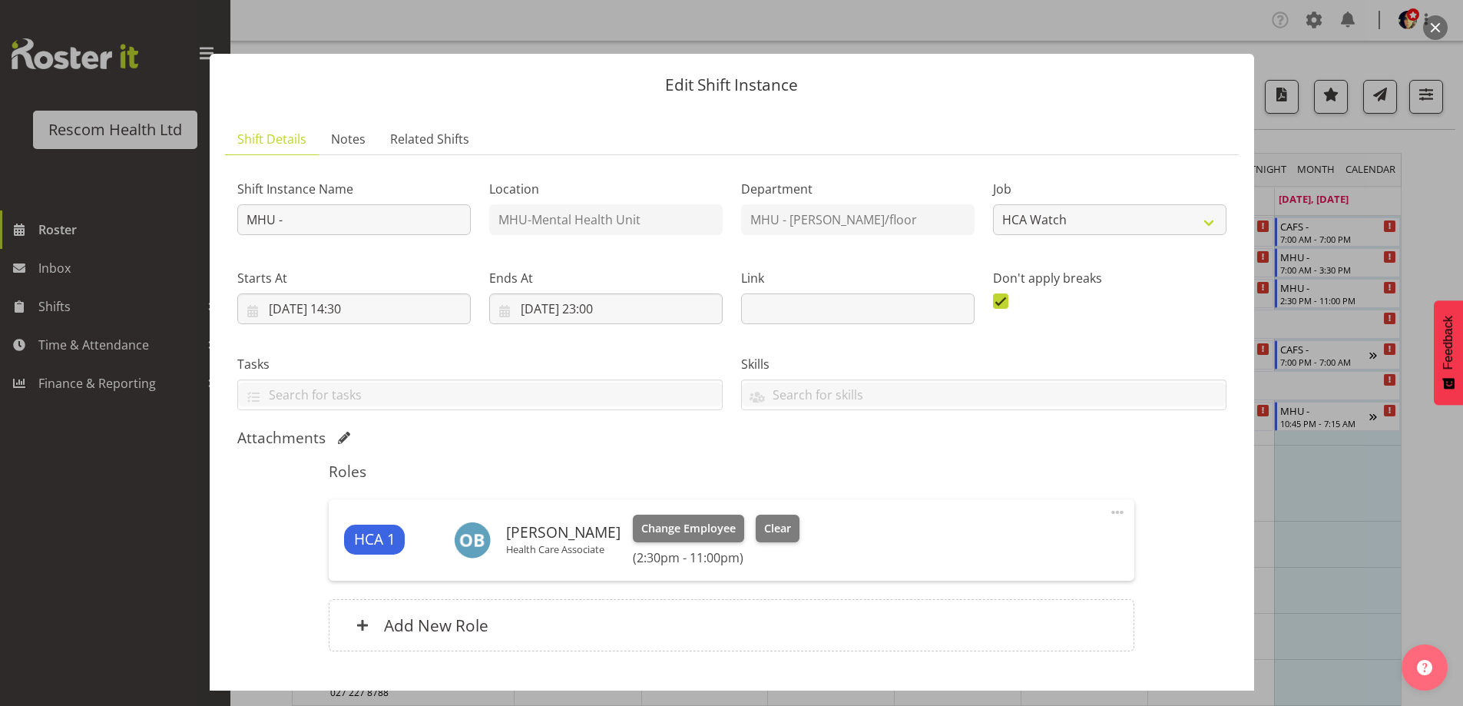 The width and height of the screenshot is (1463, 706). Describe the element at coordinates (272, 139) in the screenshot. I see `span: Shift Details` at that location.